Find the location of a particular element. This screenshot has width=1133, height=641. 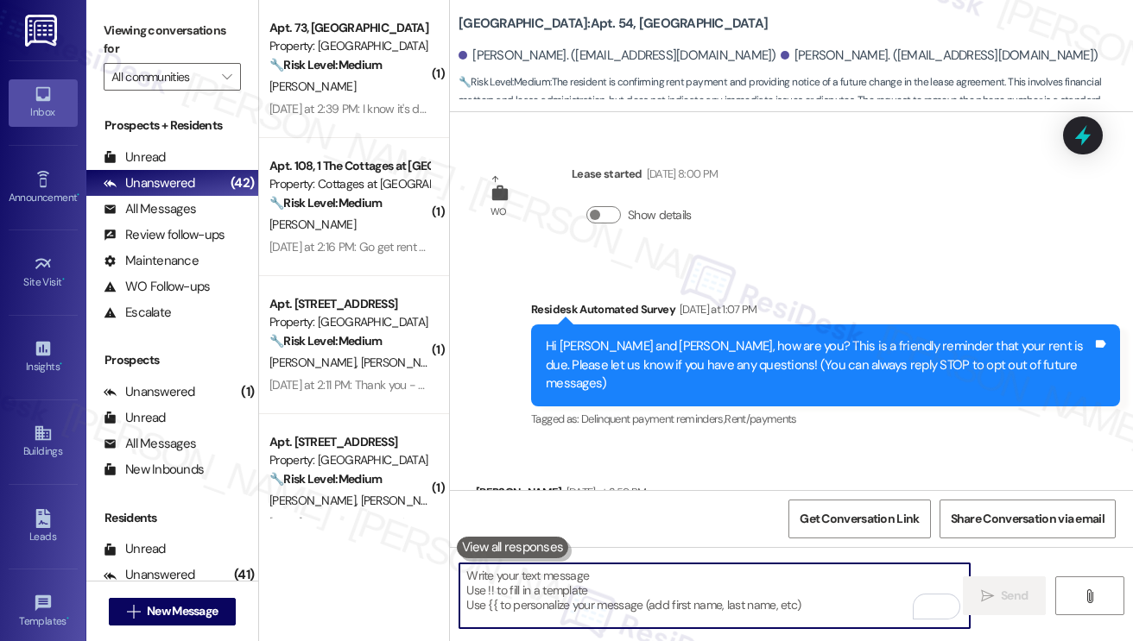

span: Send is located at coordinates (1013, 596).